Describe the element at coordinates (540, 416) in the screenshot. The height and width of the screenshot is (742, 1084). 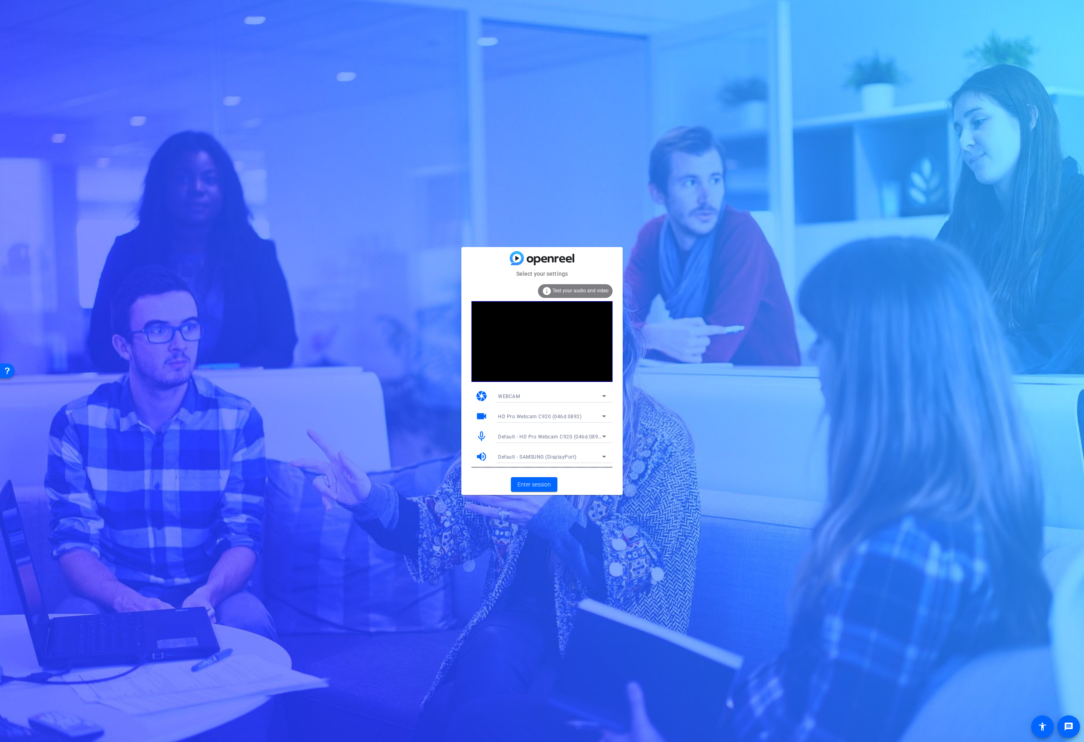
I see `span: HD Pro Webcam C920 (046d:0892)` at that location.